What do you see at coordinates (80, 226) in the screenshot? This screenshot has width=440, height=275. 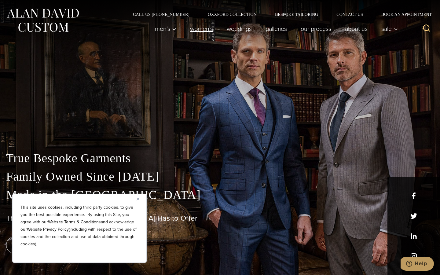 I see `p: This site uses cookies, including third party cookies, to give you the best possible experience. ...` at bounding box center [80, 226].